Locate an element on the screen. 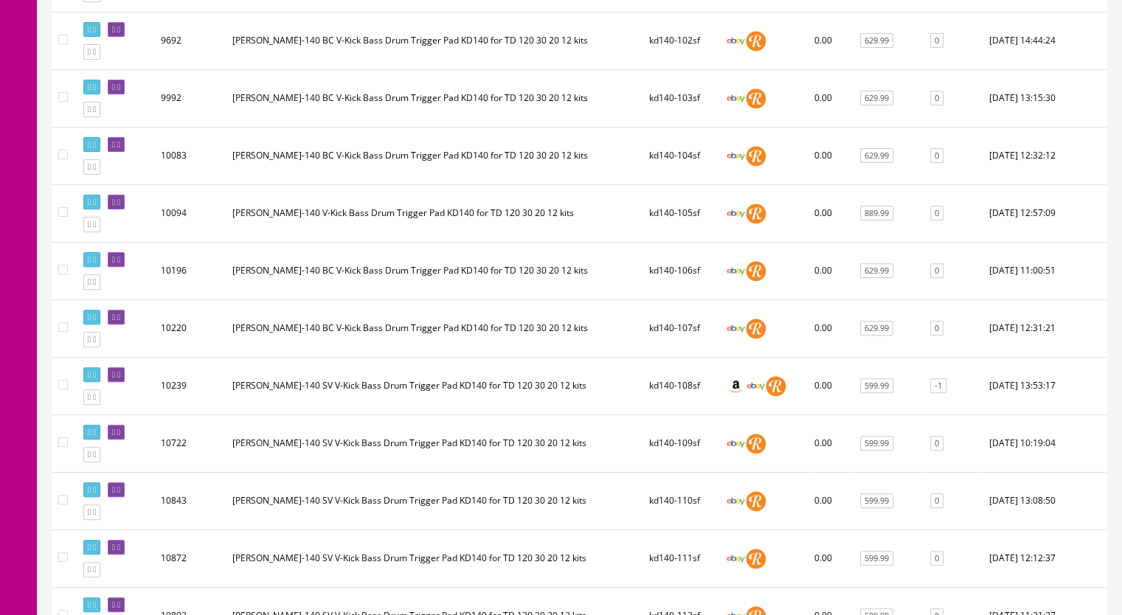 The height and width of the screenshot is (615, 1122). td: kd140-107sf is located at coordinates (682, 328).